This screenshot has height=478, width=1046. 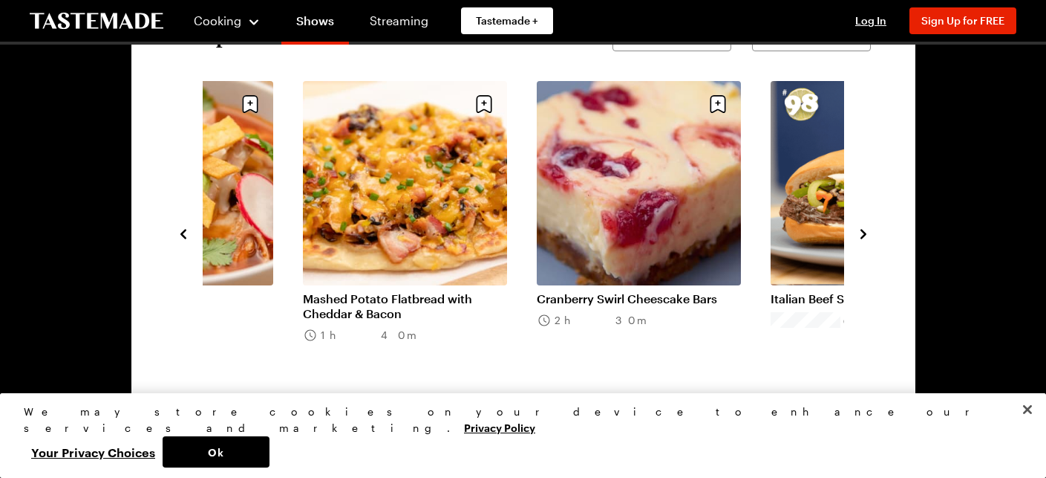 I want to click on a: To Tastemade Home Page, so click(x=97, y=21).